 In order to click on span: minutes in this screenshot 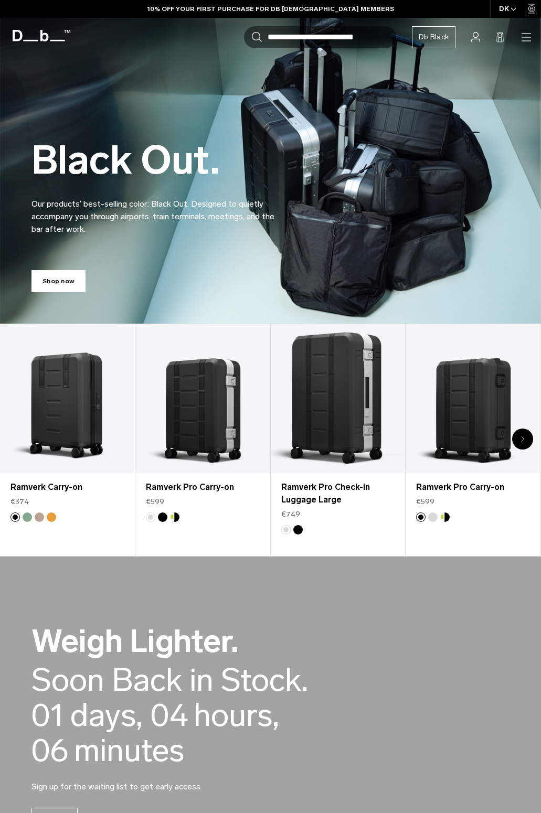, I will do `click(129, 750)`.